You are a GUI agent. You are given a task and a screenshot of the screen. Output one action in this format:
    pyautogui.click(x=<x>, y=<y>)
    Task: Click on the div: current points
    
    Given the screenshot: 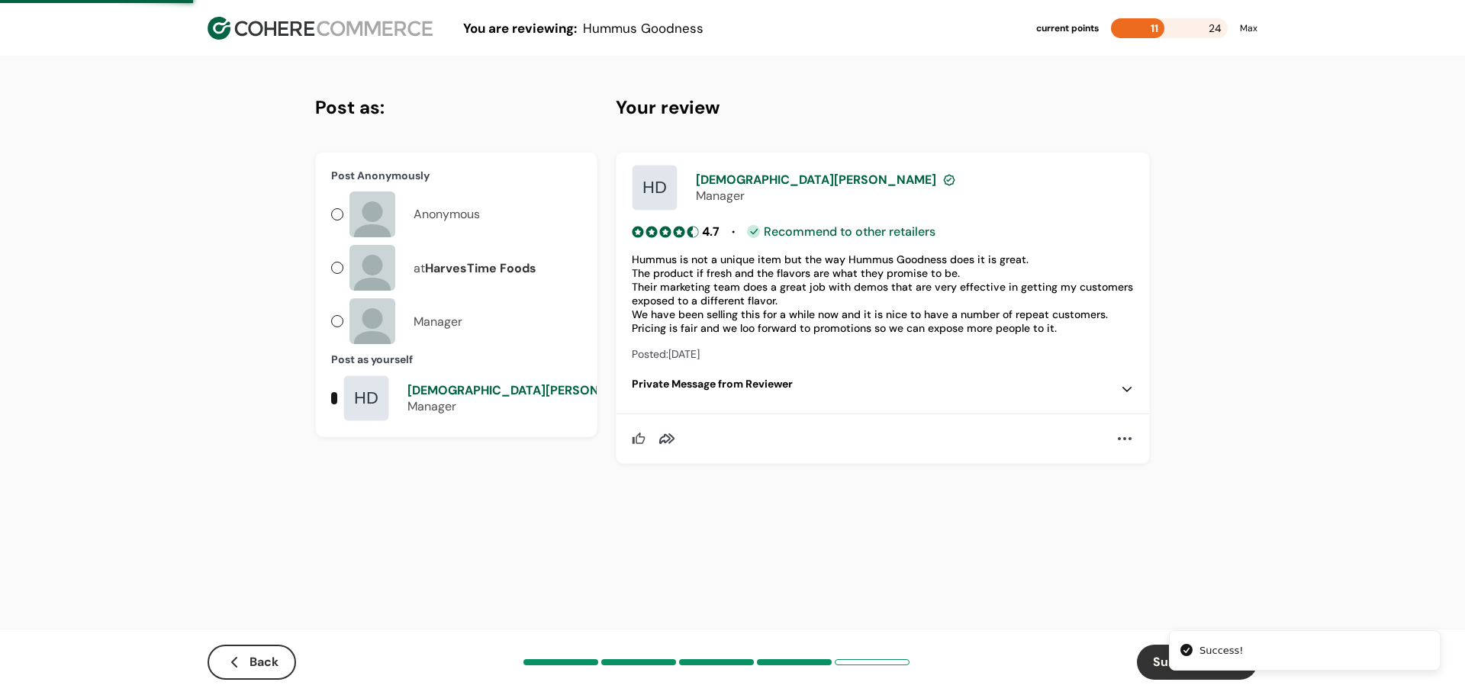 What is the action you would take?
    pyautogui.click(x=1067, y=28)
    